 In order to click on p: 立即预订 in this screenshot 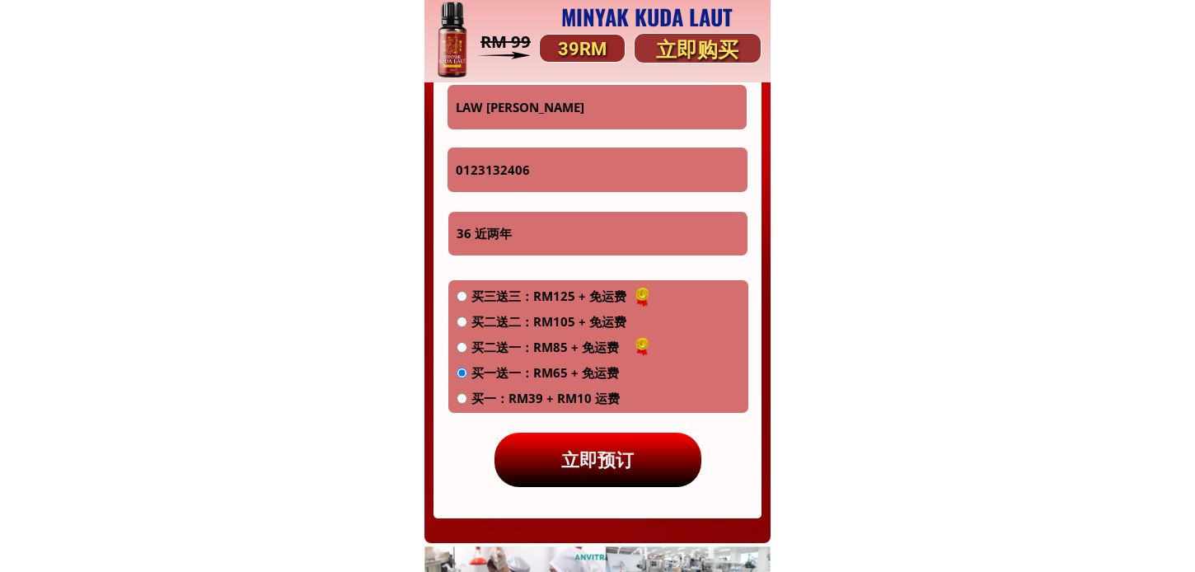, I will do `click(598, 460)`.